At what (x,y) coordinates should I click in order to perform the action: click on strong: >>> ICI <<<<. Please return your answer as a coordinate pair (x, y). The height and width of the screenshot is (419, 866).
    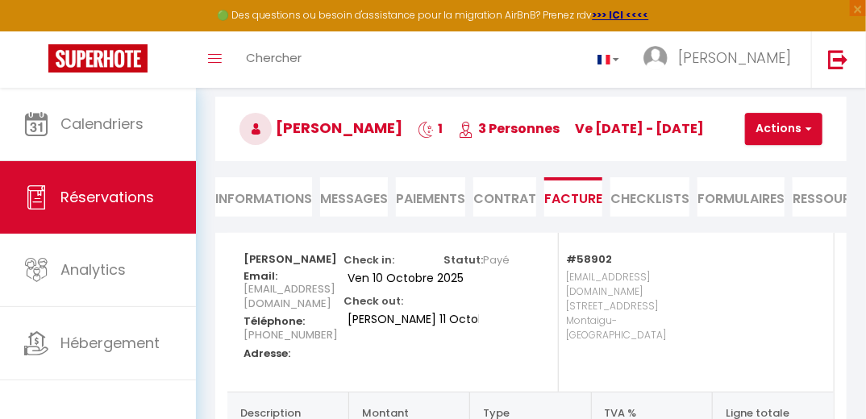
    Looking at the image, I should click on (621, 15).